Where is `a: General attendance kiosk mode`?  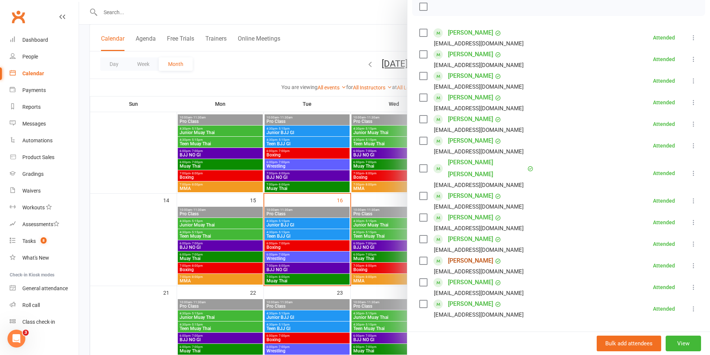 a: General attendance kiosk mode is located at coordinates (44, 288).